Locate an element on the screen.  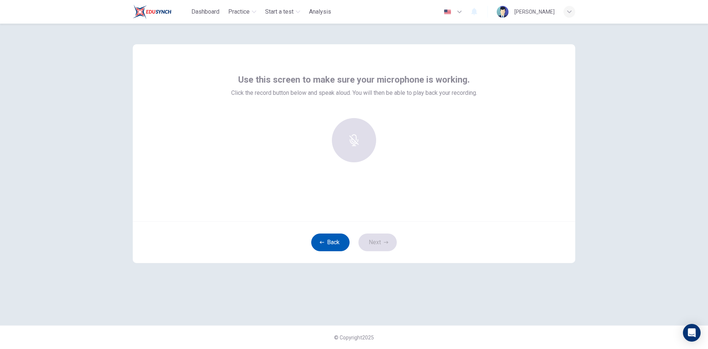
span: Use this screen to make sure your microphone is working. is located at coordinates (354, 80).